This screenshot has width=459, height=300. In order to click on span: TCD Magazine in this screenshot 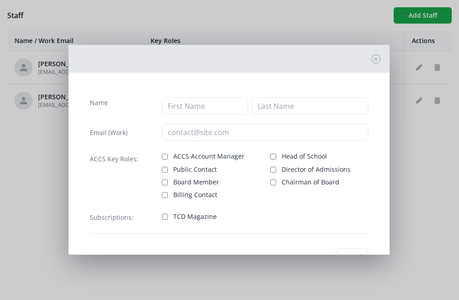, I will do `click(195, 217)`.